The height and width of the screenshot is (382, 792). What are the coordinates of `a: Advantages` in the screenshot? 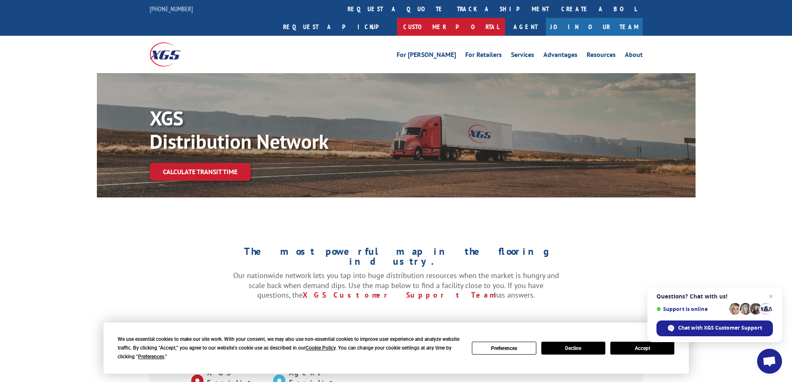 It's located at (560, 56).